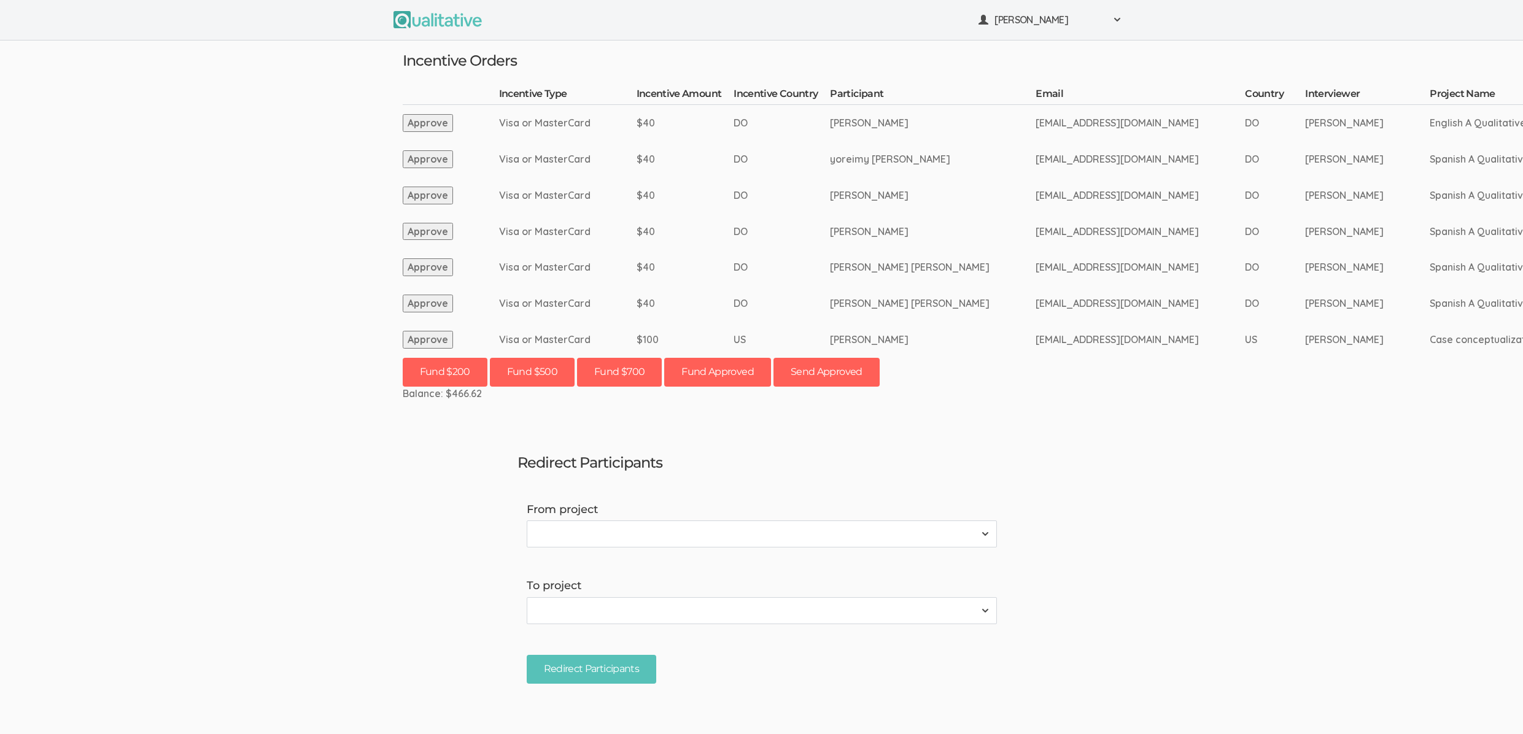 The height and width of the screenshot is (734, 1523). Describe the element at coordinates (762, 463) in the screenshot. I see `h3: Redirect Participants` at that location.